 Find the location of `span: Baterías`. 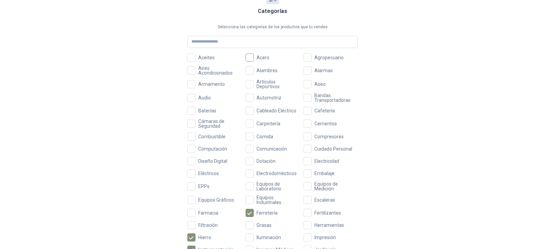

span: Baterías is located at coordinates (207, 111).